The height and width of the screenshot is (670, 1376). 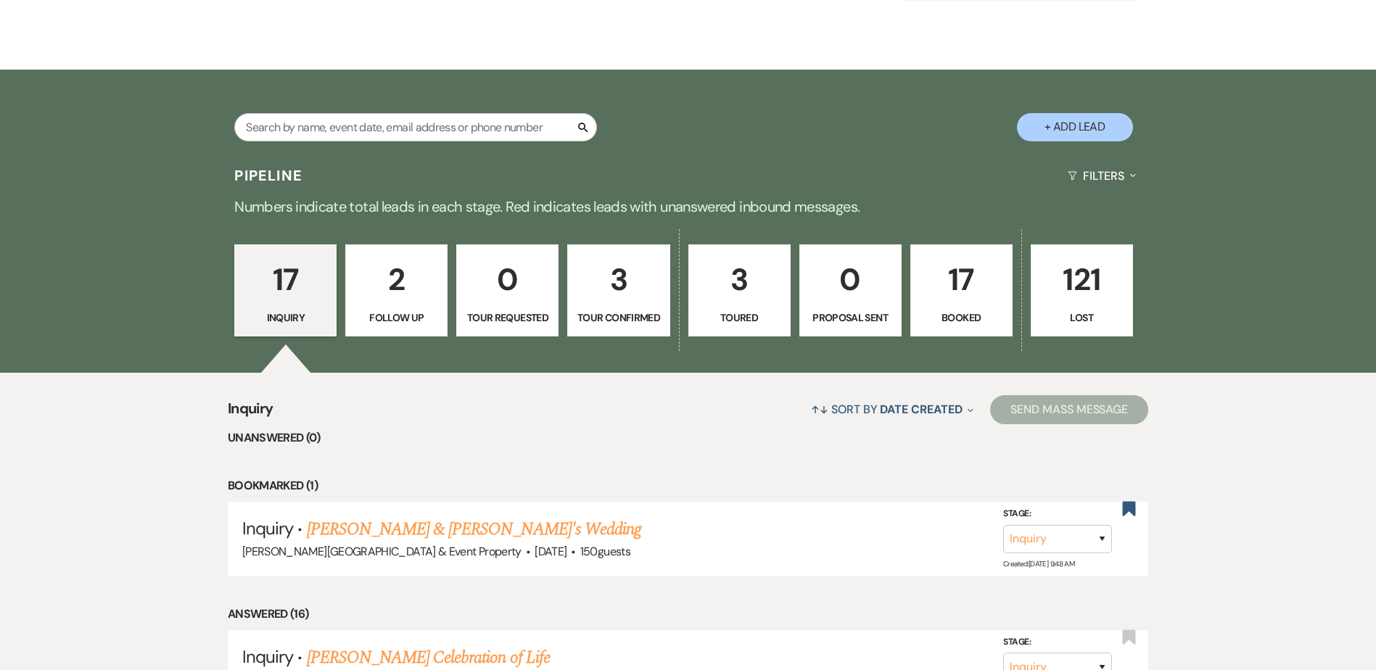 What do you see at coordinates (285, 318) in the screenshot?
I see `p: Inquiry` at bounding box center [285, 318].